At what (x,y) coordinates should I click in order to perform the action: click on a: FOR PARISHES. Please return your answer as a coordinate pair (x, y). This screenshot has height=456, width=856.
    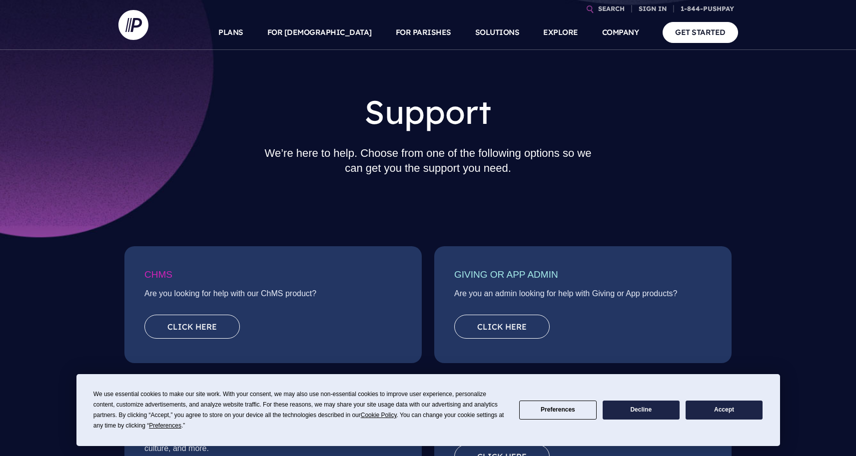
    Looking at the image, I should click on (423, 32).